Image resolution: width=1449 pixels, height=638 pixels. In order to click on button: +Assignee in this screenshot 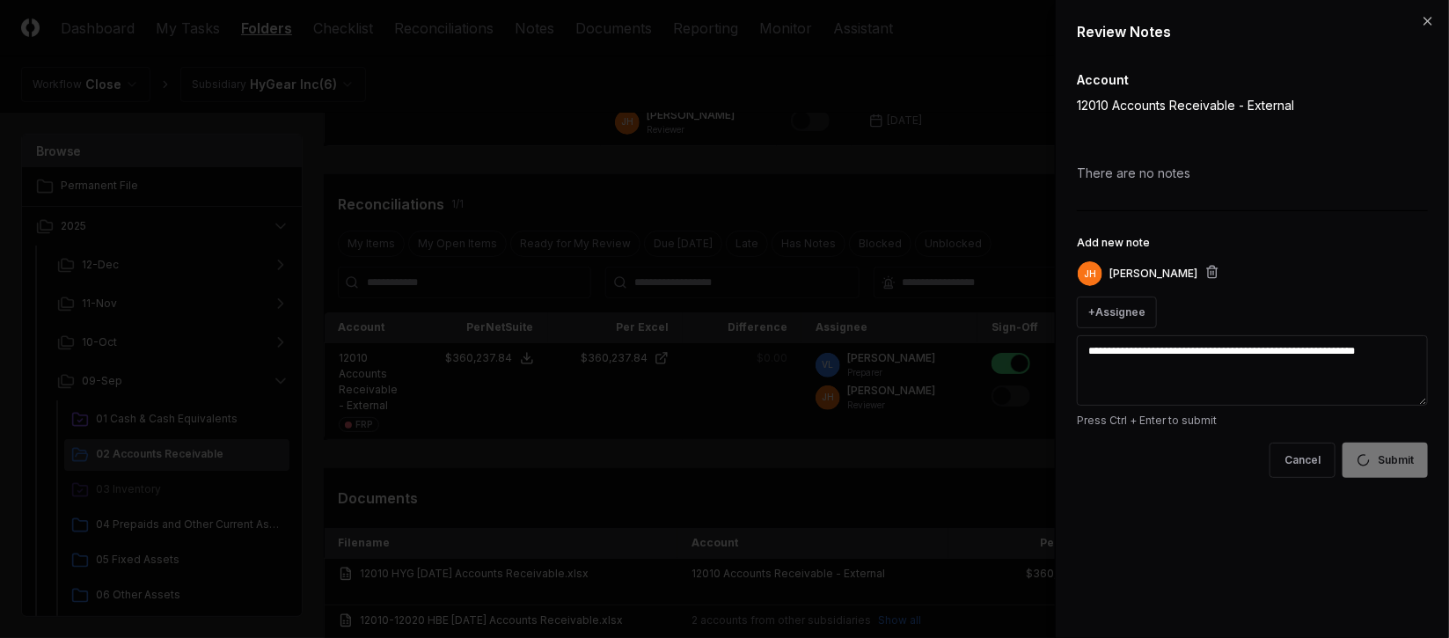, I will do `click(1116, 312)`.